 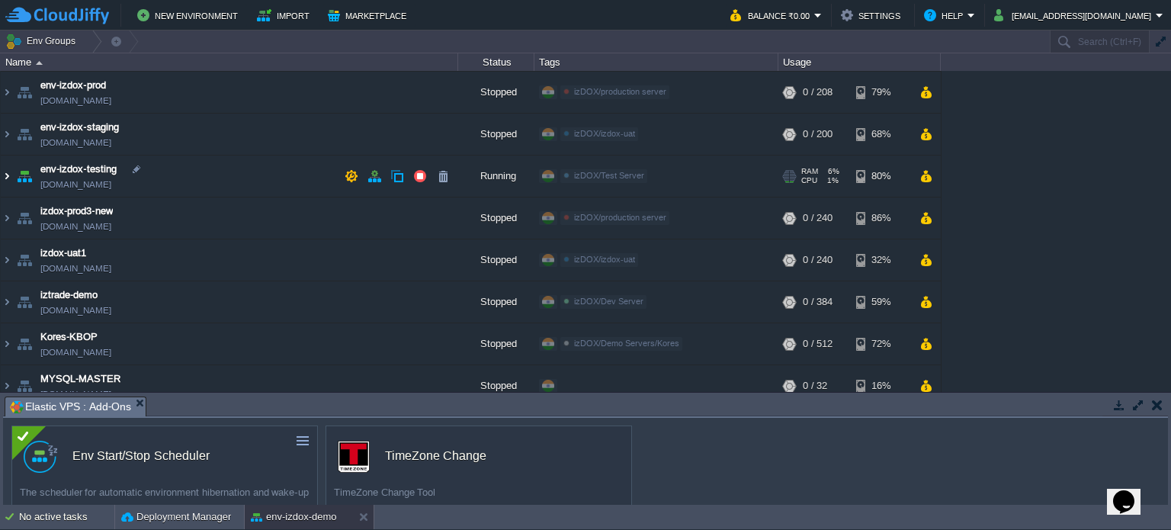 What do you see at coordinates (73, 87) in the screenshot?
I see `a: env-izdox-prod` at bounding box center [73, 87].